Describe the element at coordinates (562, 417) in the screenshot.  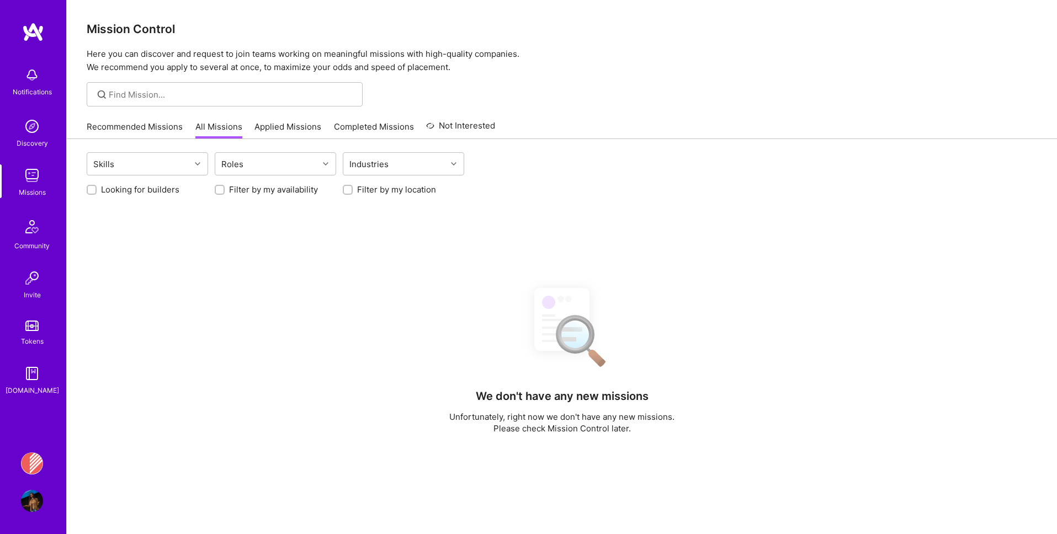
I see `p: Unfortunately, right now we don't have any new missions.` at that location.